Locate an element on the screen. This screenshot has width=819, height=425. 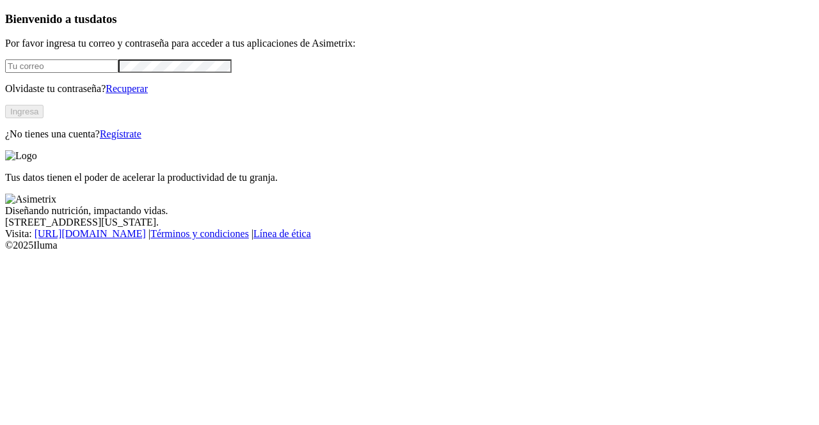
img: Asimetrix is located at coordinates (31, 200).